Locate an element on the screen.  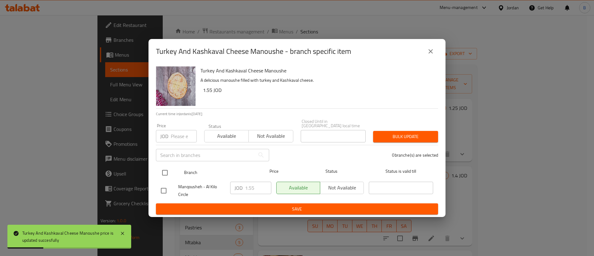
span: Save is located at coordinates (297, 209).